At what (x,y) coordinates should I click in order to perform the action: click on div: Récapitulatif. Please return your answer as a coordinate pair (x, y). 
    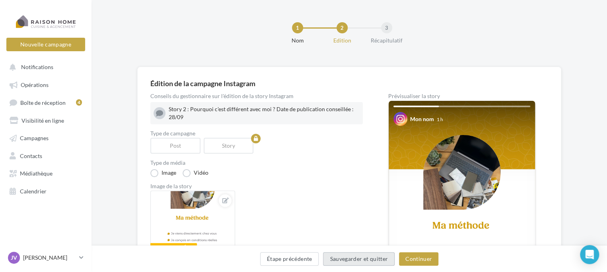
    Looking at the image, I should click on (386, 41).